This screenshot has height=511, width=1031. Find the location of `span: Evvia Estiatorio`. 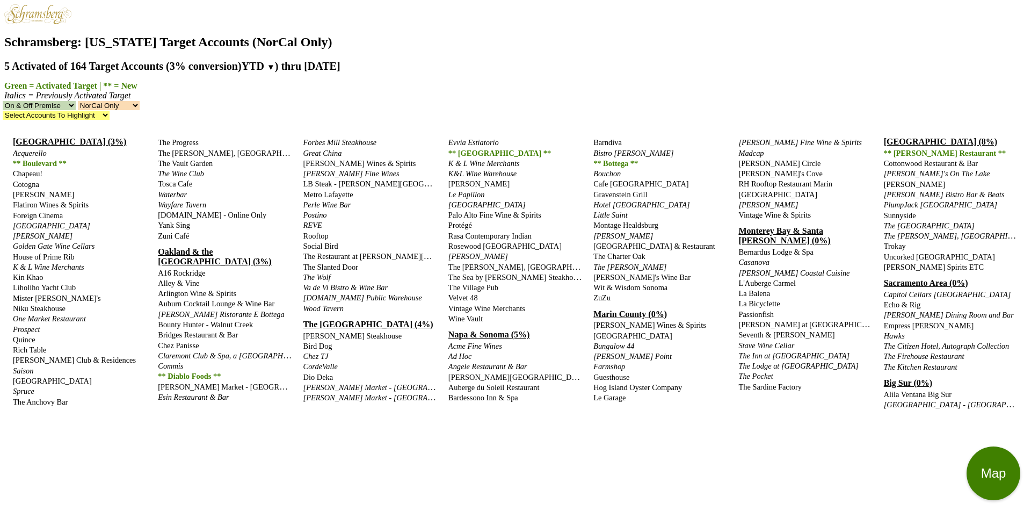

span: Evvia Estiatorio is located at coordinates (474, 142).